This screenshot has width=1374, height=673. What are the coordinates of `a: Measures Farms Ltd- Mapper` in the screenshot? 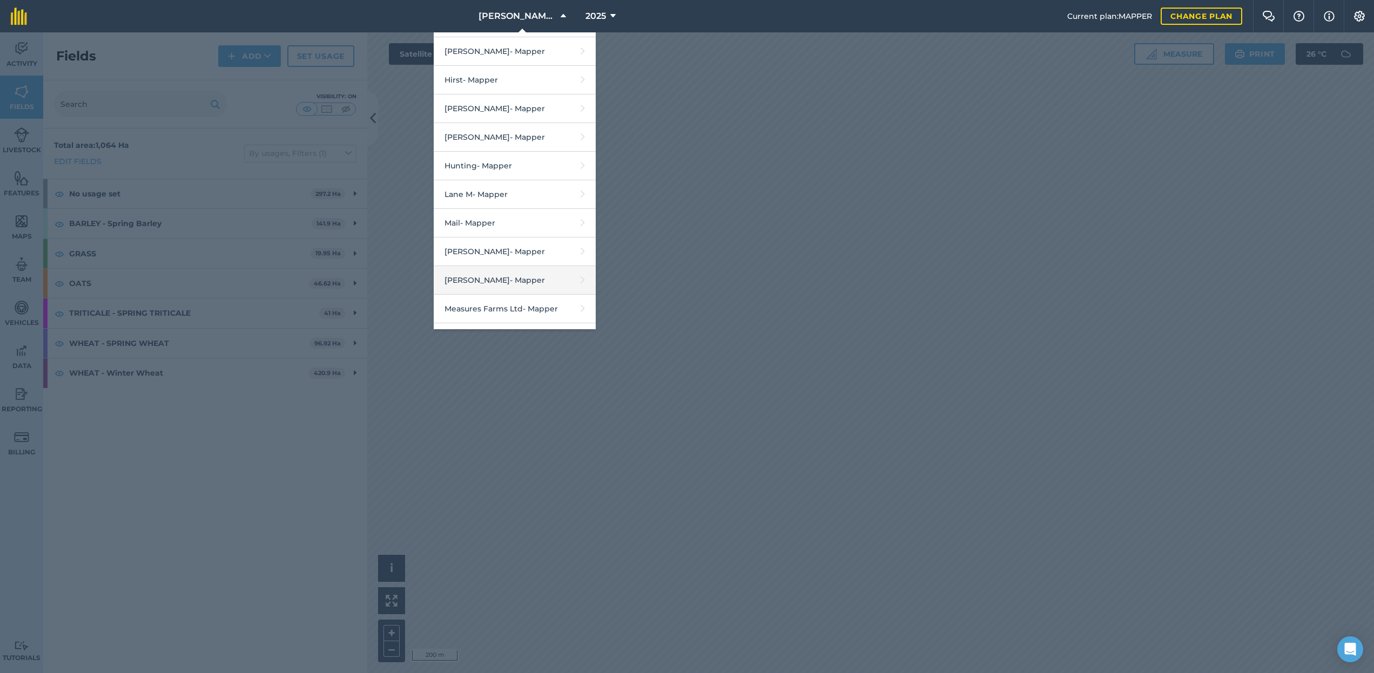 It's located at (515, 309).